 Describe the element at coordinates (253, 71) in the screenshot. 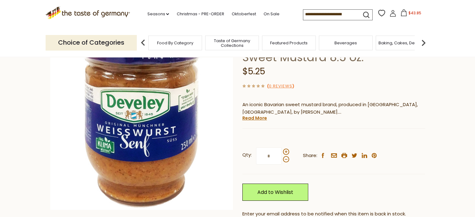

I see `span: $5.25` at that location.